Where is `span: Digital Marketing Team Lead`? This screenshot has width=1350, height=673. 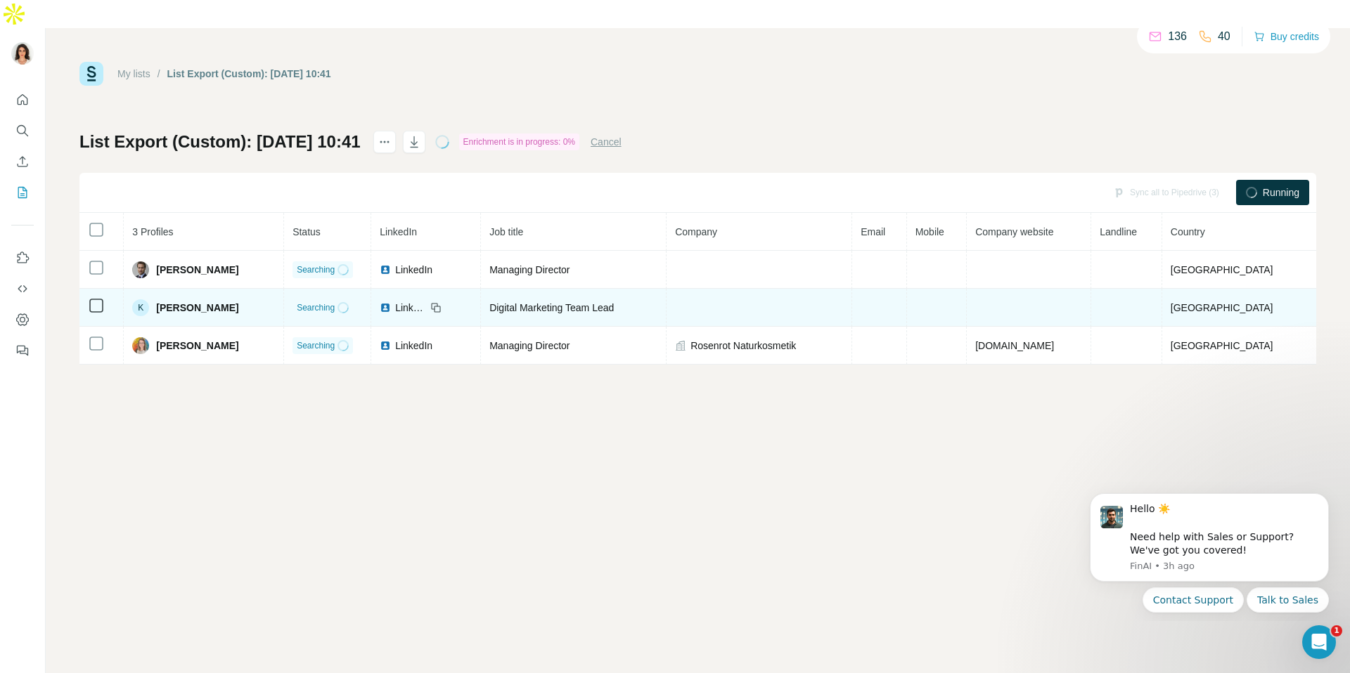 span: Digital Marketing Team Lead is located at coordinates (551, 308).